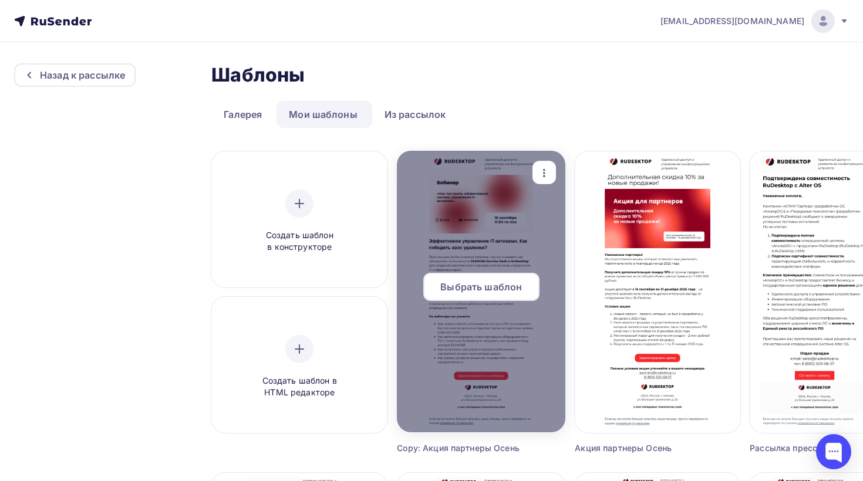 This screenshot has height=481, width=863. I want to click on div: Copy: Акция партнеры Осень, so click(459, 448).